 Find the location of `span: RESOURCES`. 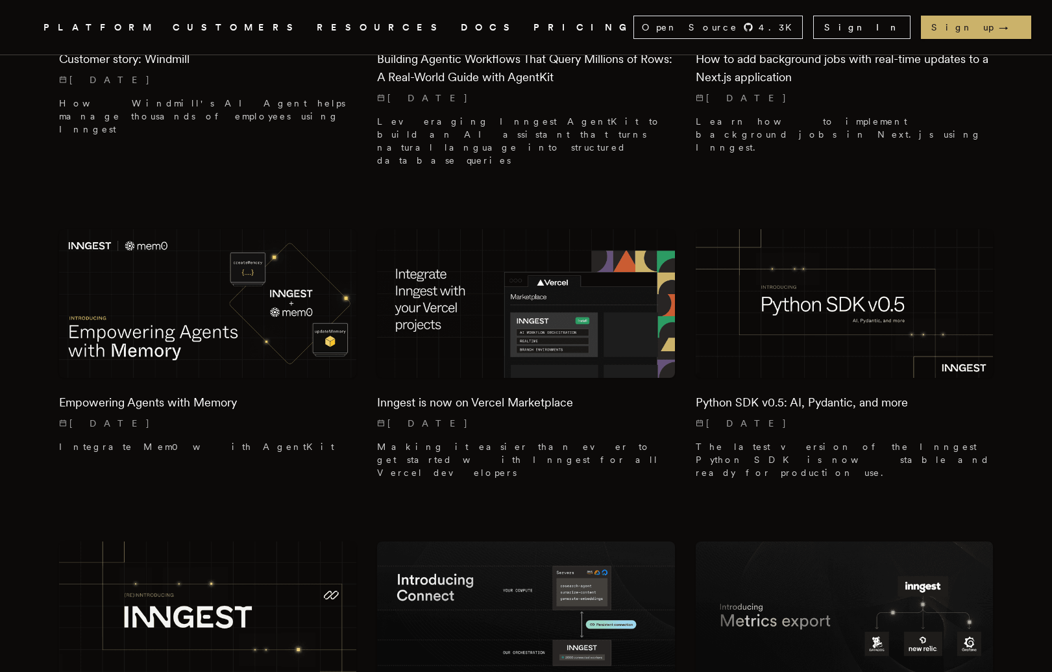

span: RESOURCES is located at coordinates (381, 27).